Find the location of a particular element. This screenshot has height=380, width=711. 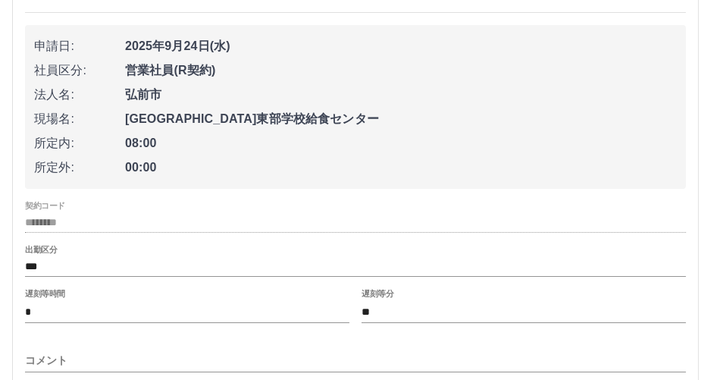

span: 2025年9月24日(水) is located at coordinates (401, 46).